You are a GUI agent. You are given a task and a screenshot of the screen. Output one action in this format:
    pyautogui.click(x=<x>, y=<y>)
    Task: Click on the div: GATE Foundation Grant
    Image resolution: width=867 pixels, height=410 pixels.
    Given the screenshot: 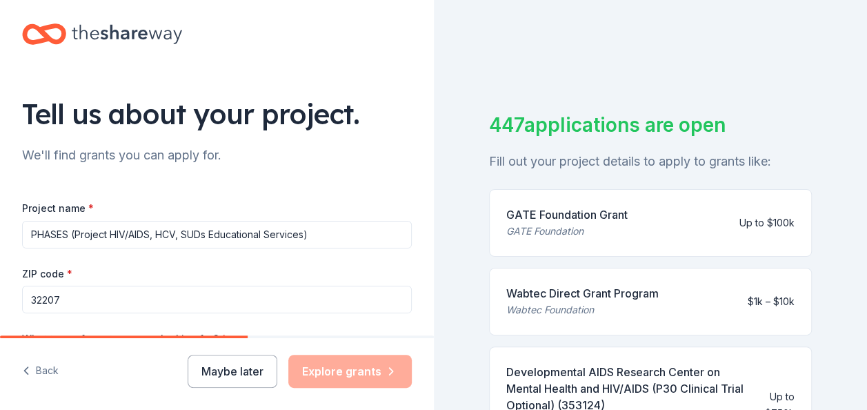 What is the action you would take?
    pyautogui.click(x=567, y=214)
    